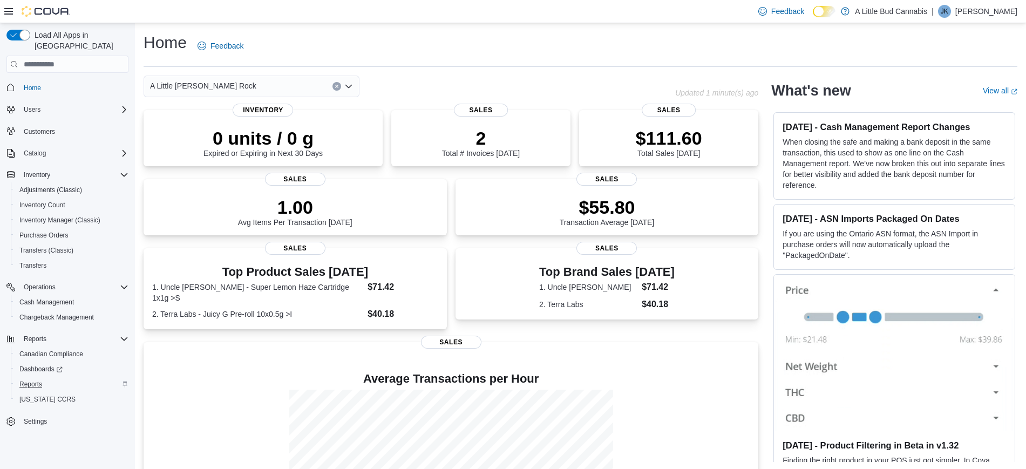  Describe the element at coordinates (67, 266) in the screenshot. I see `nav: Complex example` at that location.